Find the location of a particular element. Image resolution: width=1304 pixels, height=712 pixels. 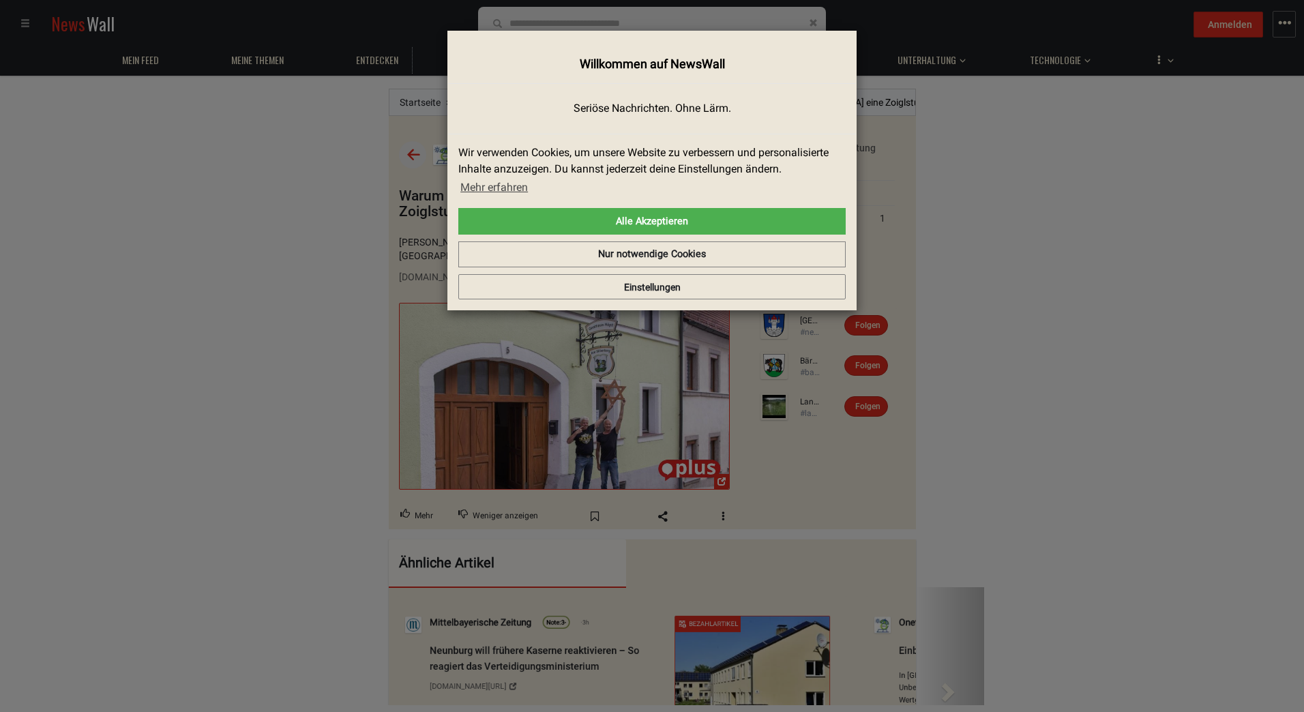

a: deny cookies is located at coordinates (652, 254).